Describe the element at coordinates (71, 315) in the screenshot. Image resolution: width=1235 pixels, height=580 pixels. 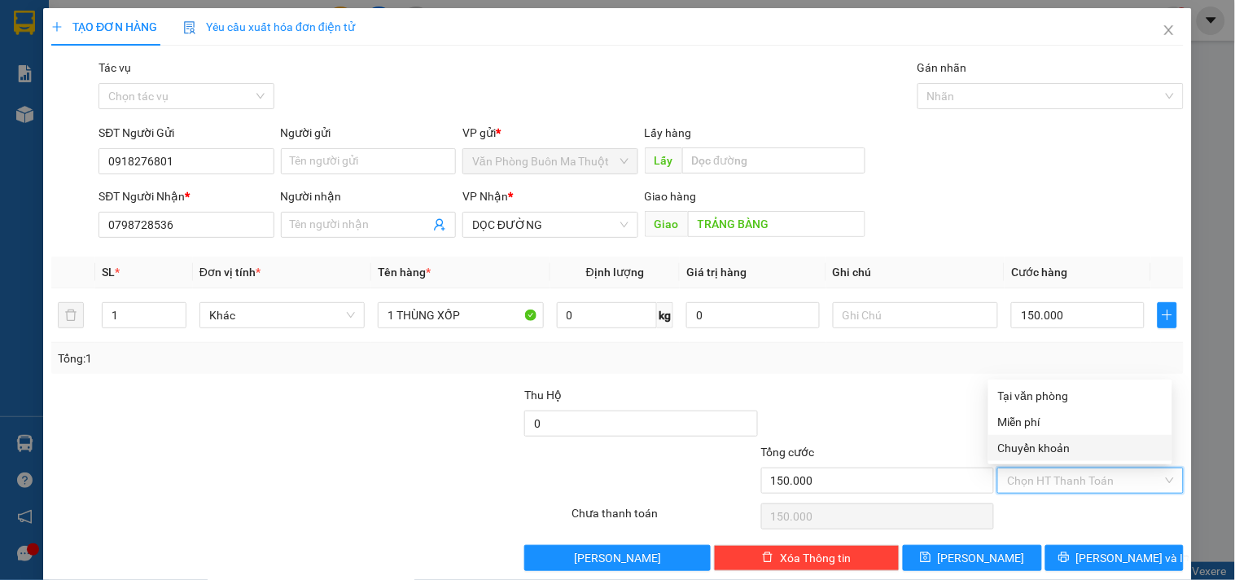
I see `button: delete` at that location.